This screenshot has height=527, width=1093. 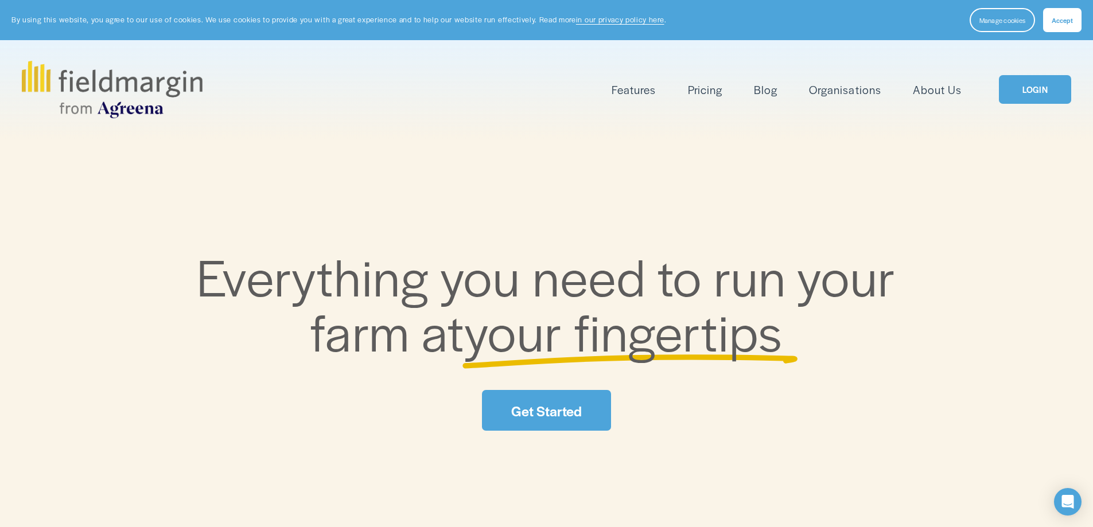 What do you see at coordinates (845, 90) in the screenshot?
I see `a: Organisations` at bounding box center [845, 90].